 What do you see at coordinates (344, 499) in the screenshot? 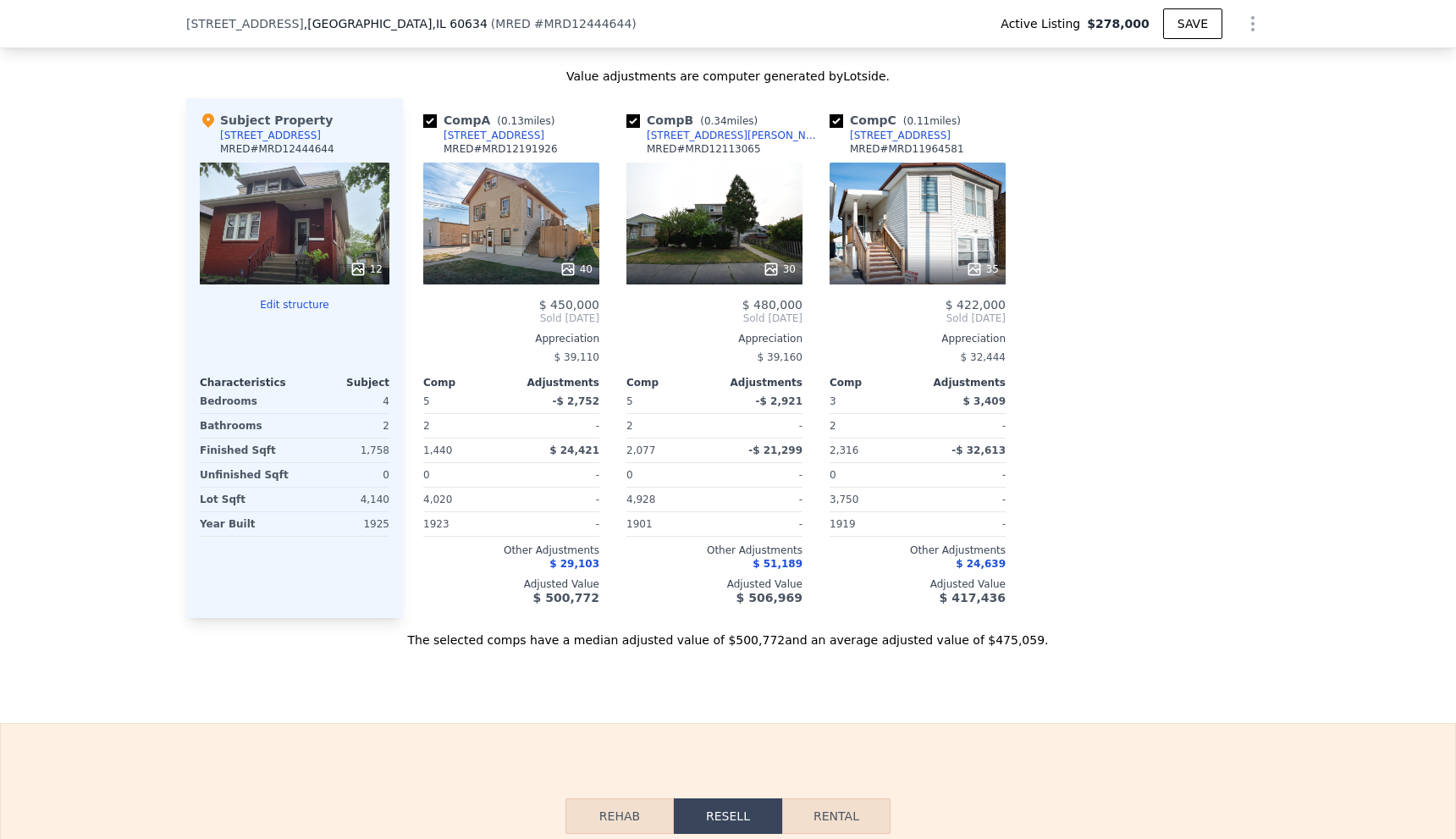
I see `div: 4,140` at bounding box center [344, 499].